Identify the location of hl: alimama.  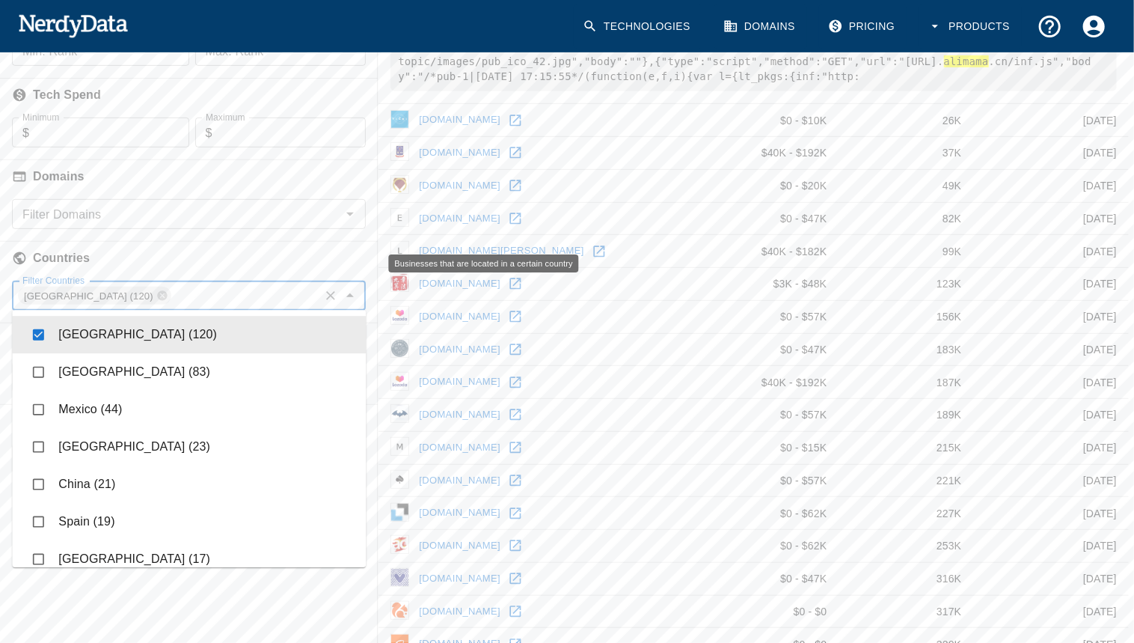
(967, 61).